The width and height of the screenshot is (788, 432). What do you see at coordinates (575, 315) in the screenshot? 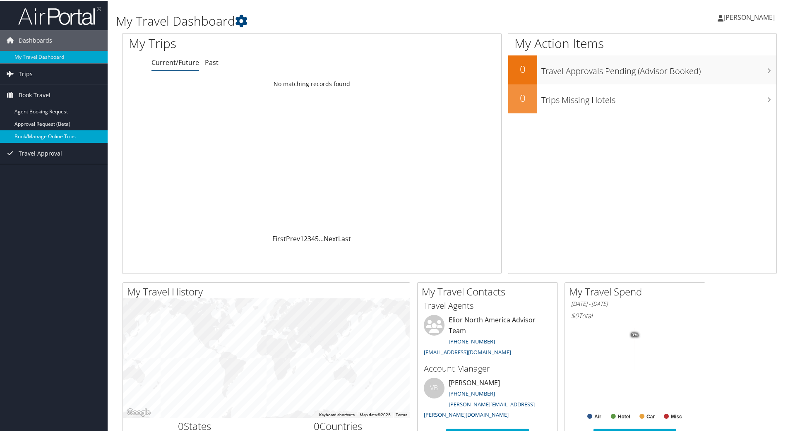
I see `span: $0` at bounding box center [575, 315].